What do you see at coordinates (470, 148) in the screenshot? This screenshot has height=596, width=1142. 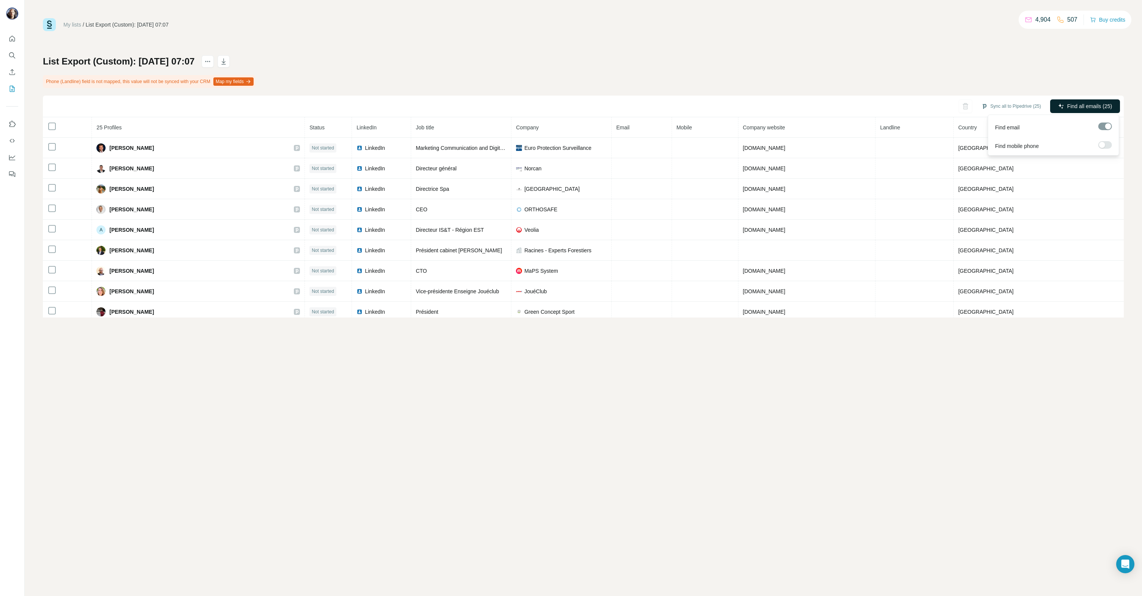 I see `span: Marketing Communication and Digital Director` at bounding box center [470, 148].